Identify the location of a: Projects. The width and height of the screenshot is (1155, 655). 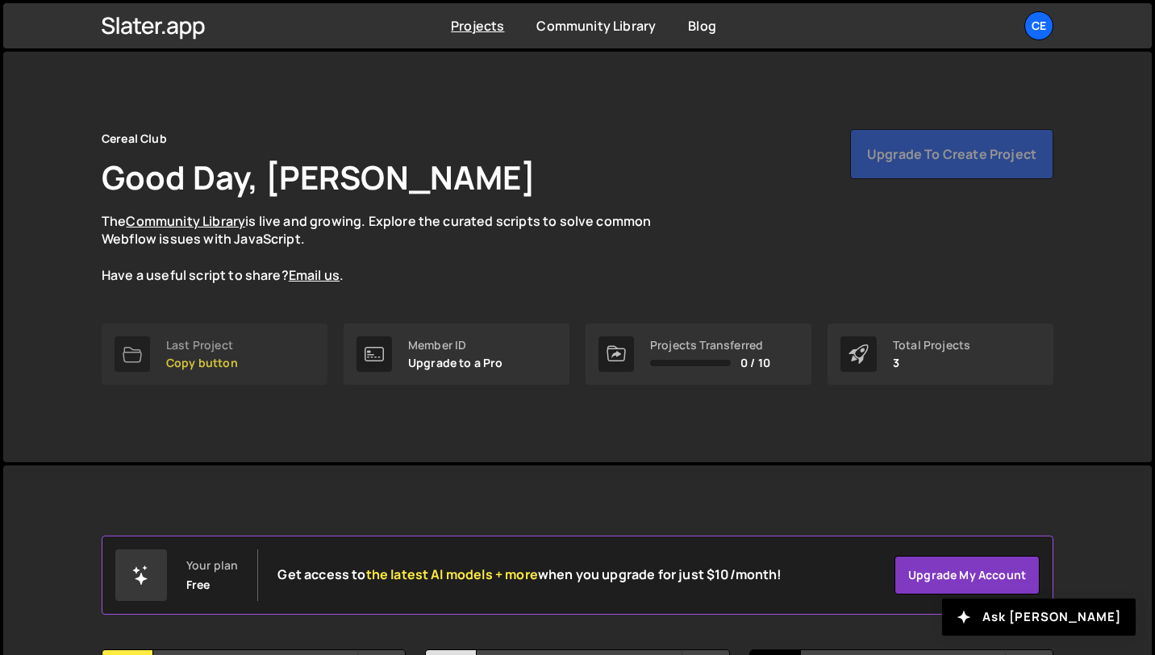
(477, 26).